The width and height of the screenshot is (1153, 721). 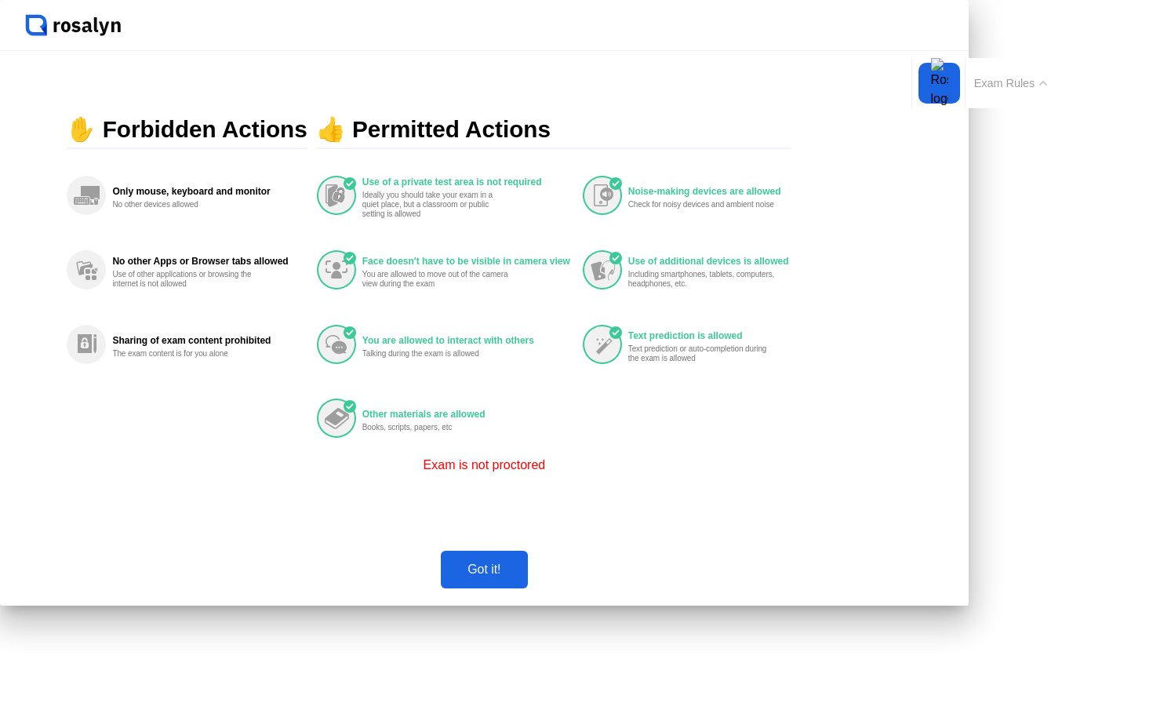 What do you see at coordinates (186, 205) in the screenshot?
I see `div: No other devices allowed` at bounding box center [186, 205].